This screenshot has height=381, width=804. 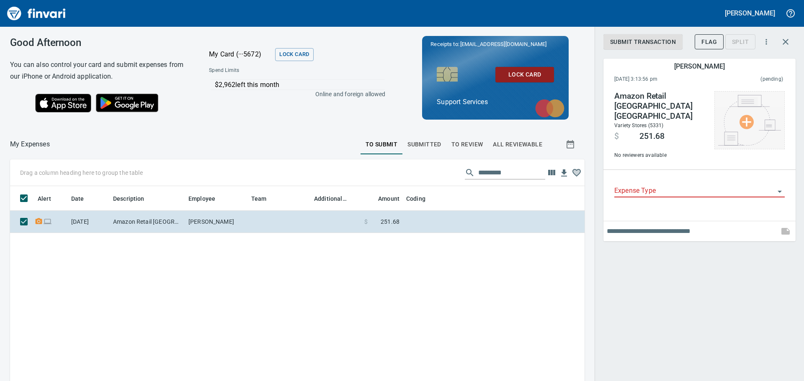 I want to click on h6: You can also control your card and submit expenses from our iPhone or Android application., so click(x=99, y=71).